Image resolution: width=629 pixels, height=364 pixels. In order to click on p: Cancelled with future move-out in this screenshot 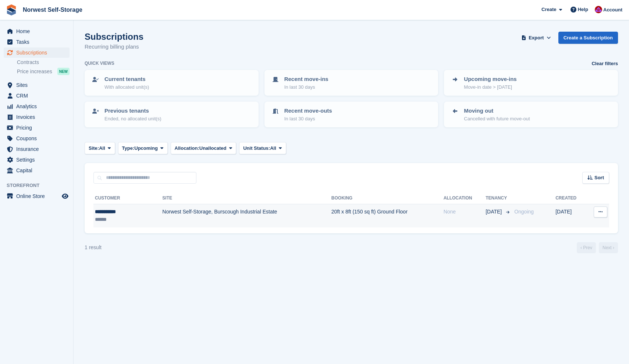, I will do `click(496, 119)`.